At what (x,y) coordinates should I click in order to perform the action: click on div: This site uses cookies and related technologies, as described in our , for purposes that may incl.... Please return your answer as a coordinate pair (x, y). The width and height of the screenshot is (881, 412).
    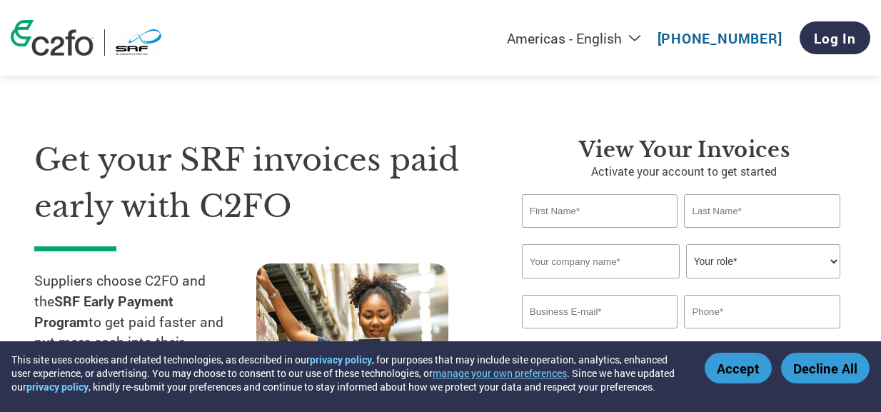
    Looking at the image, I should click on (348, 372).